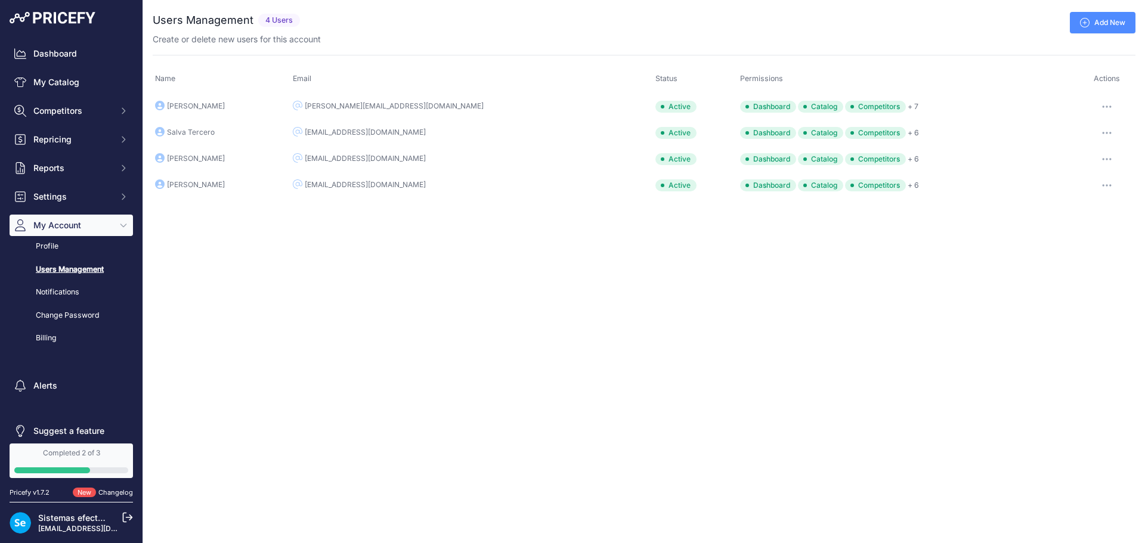 This screenshot has width=1145, height=543. I want to click on div: Salva Tercero, so click(191, 132).